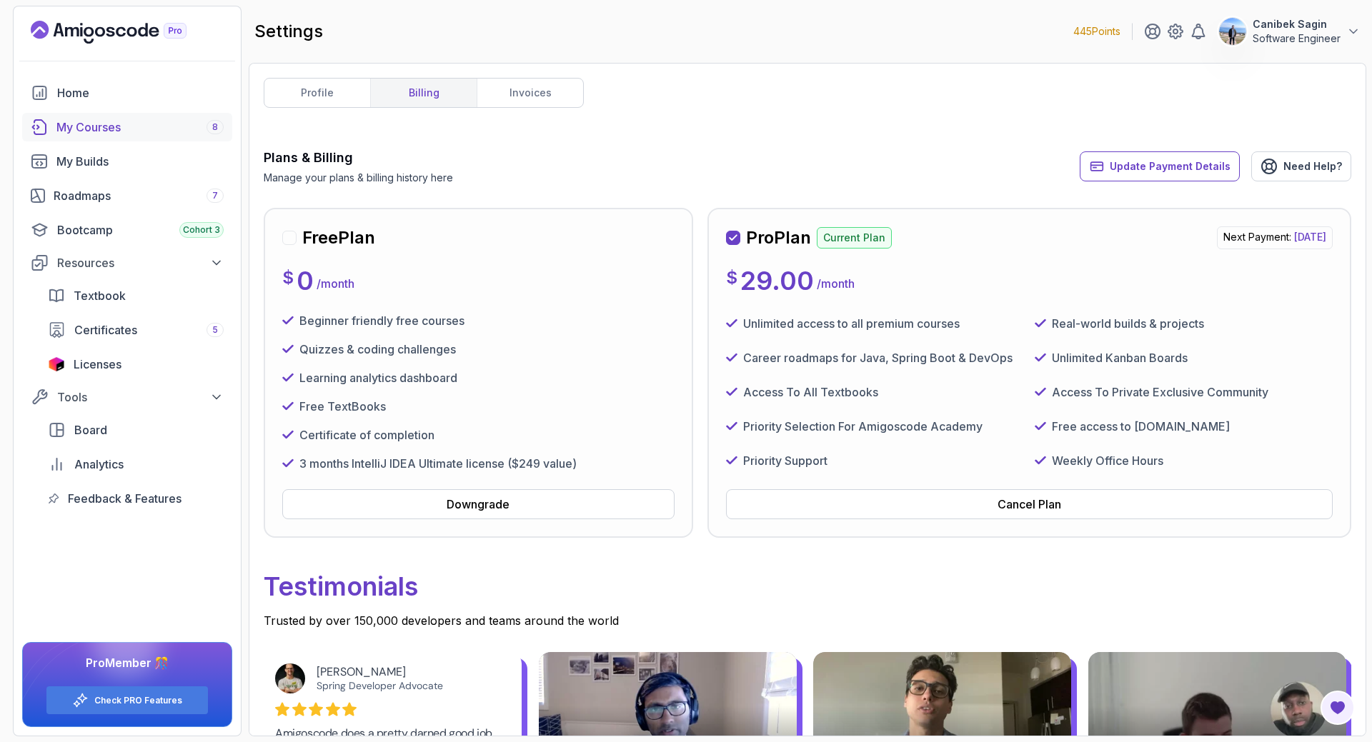  Describe the element at coordinates (377, 349) in the screenshot. I see `p: Quizzes & coding challenges` at that location.